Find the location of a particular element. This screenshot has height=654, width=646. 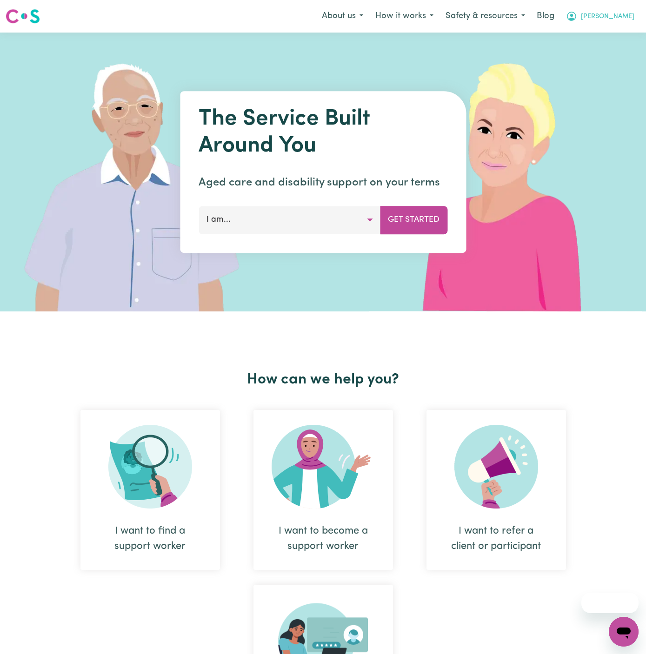

a: Blog is located at coordinates (545, 16).